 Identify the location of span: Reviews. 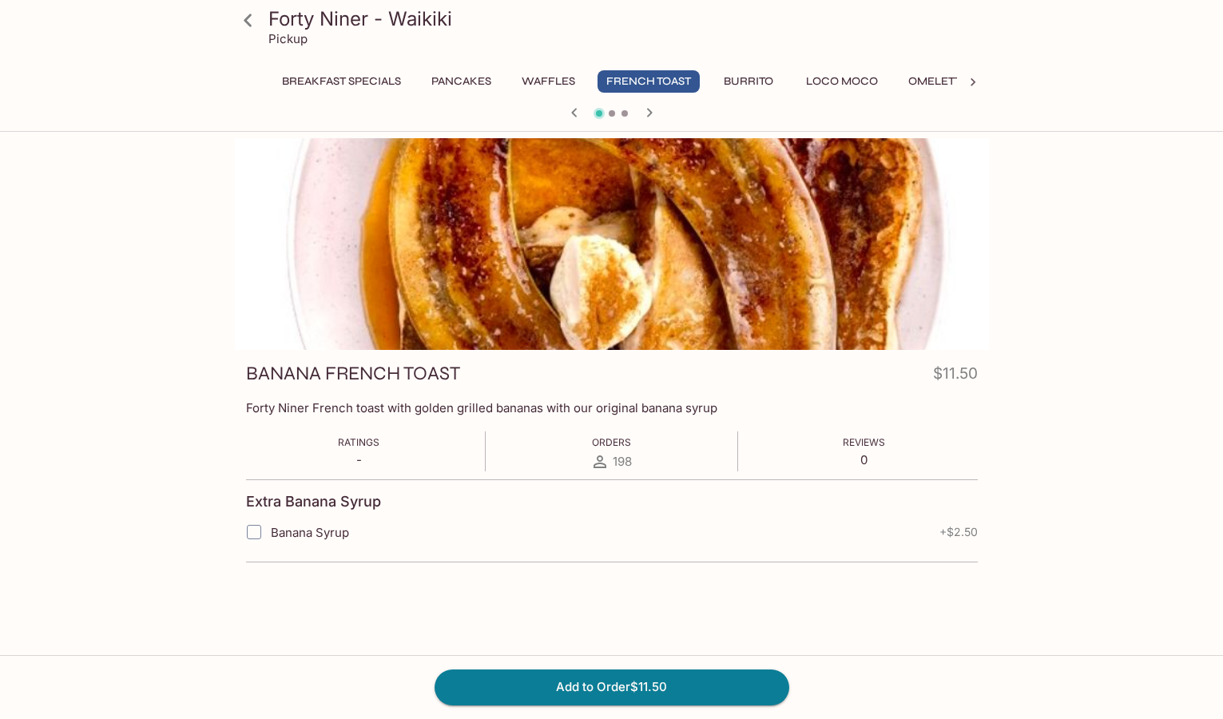
(864, 442).